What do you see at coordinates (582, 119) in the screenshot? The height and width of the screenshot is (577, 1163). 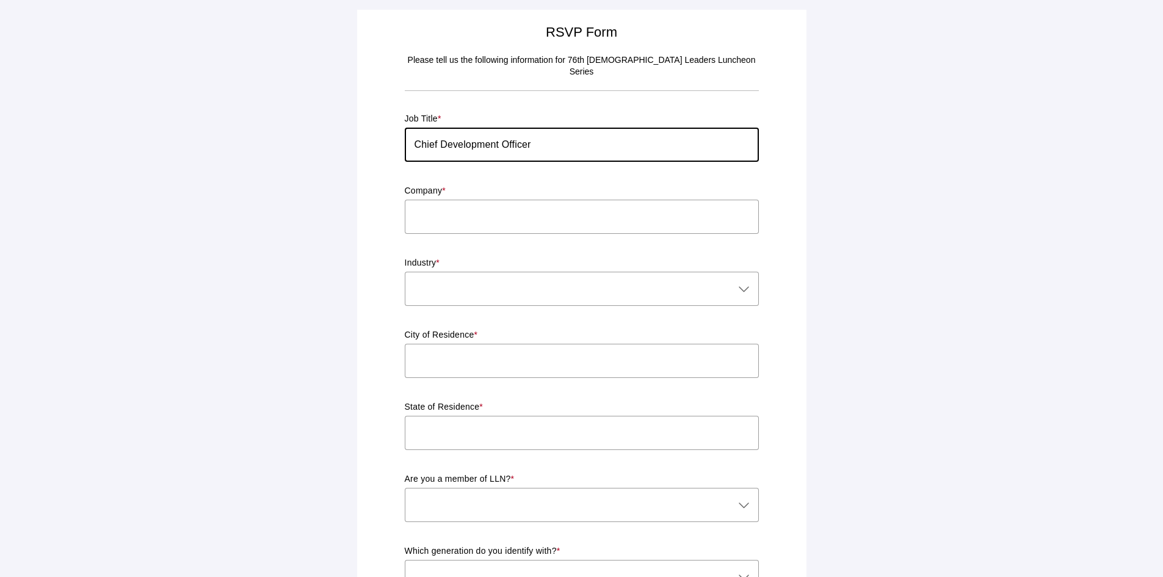 I see `p: Job Title` at bounding box center [582, 119].